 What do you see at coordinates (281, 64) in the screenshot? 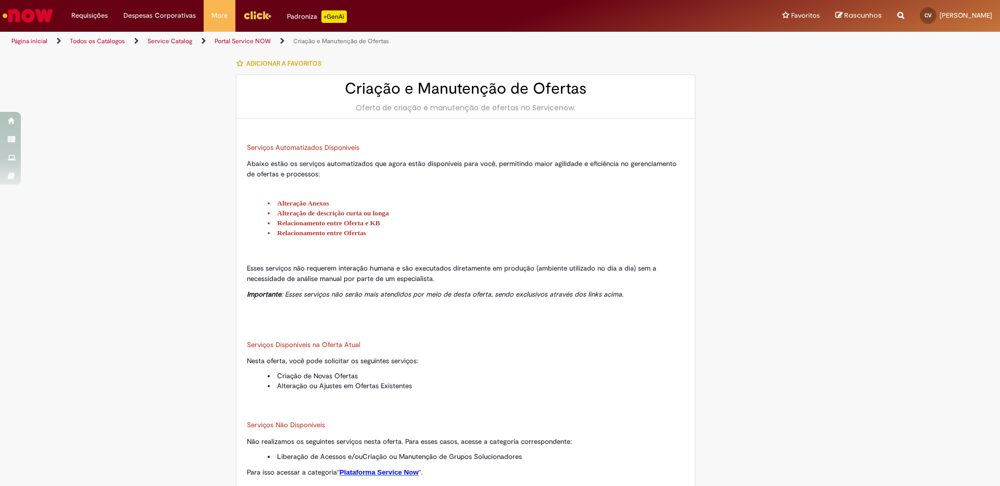
I see `button: Adicionar a Favoritos` at bounding box center [281, 64].